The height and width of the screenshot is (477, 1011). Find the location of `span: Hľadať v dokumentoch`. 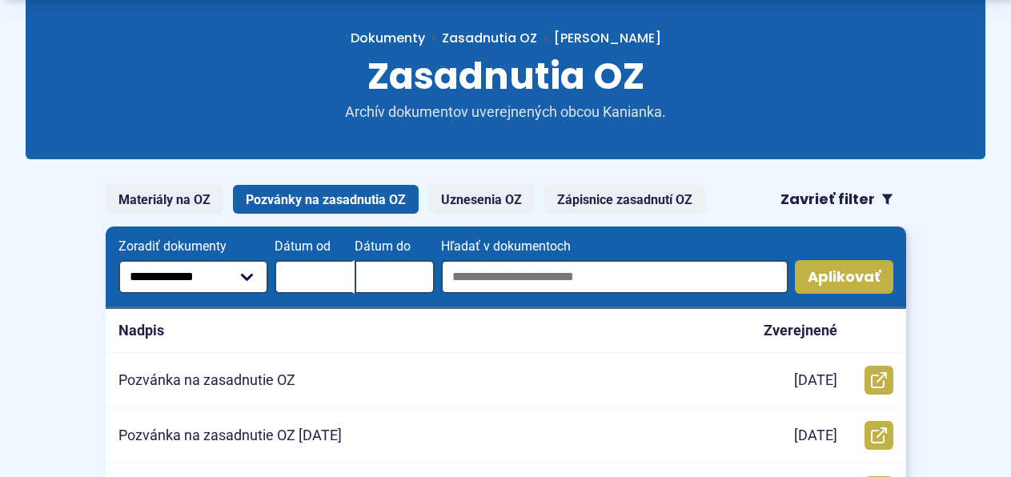

span: Hľadať v dokumentoch is located at coordinates (614, 246).